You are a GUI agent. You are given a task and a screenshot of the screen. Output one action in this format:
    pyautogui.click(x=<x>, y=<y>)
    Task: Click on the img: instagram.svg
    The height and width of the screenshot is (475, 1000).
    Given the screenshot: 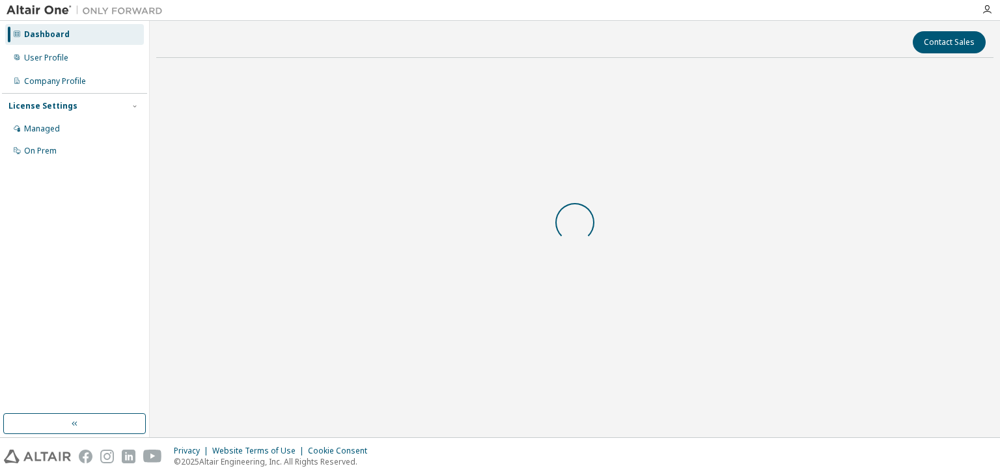 What is the action you would take?
    pyautogui.click(x=107, y=456)
    